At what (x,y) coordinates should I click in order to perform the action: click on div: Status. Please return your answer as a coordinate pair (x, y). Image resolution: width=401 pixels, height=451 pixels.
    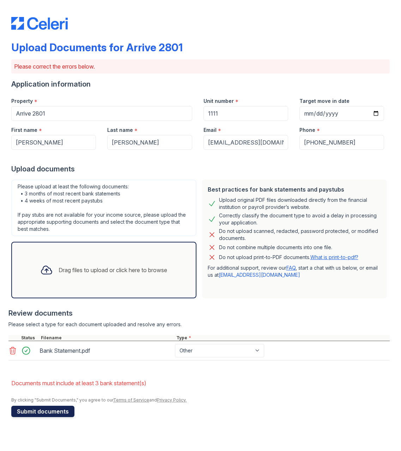
    Looking at the image, I should click on (30, 338).